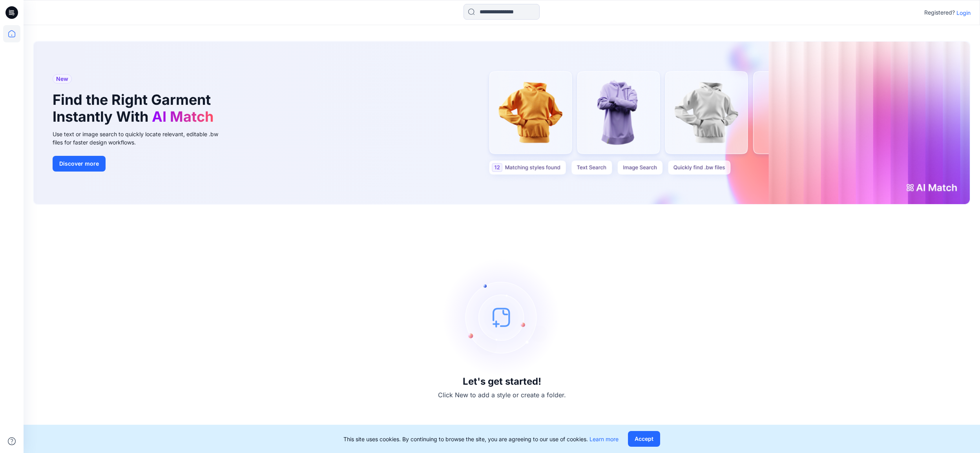  I want to click on h1: Find the Right Garment Instantly With, so click(135, 108).